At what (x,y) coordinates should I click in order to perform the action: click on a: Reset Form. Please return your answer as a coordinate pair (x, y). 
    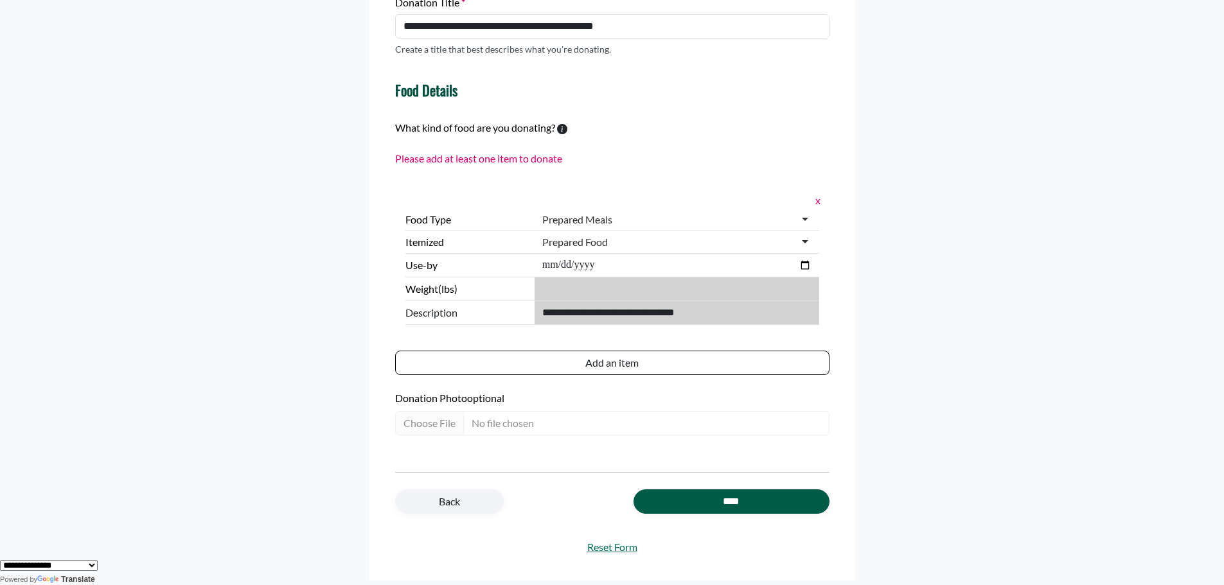
    Looking at the image, I should click on (612, 547).